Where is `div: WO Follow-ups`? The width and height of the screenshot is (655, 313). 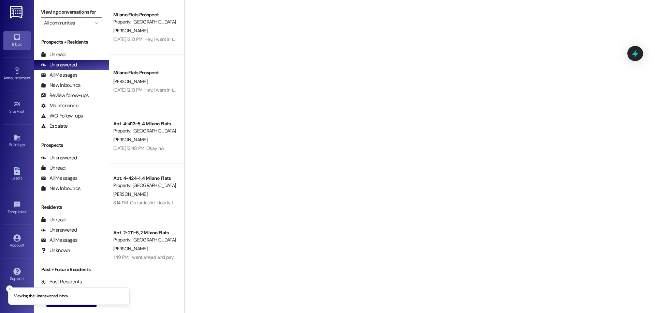 div: WO Follow-ups is located at coordinates (62, 116).